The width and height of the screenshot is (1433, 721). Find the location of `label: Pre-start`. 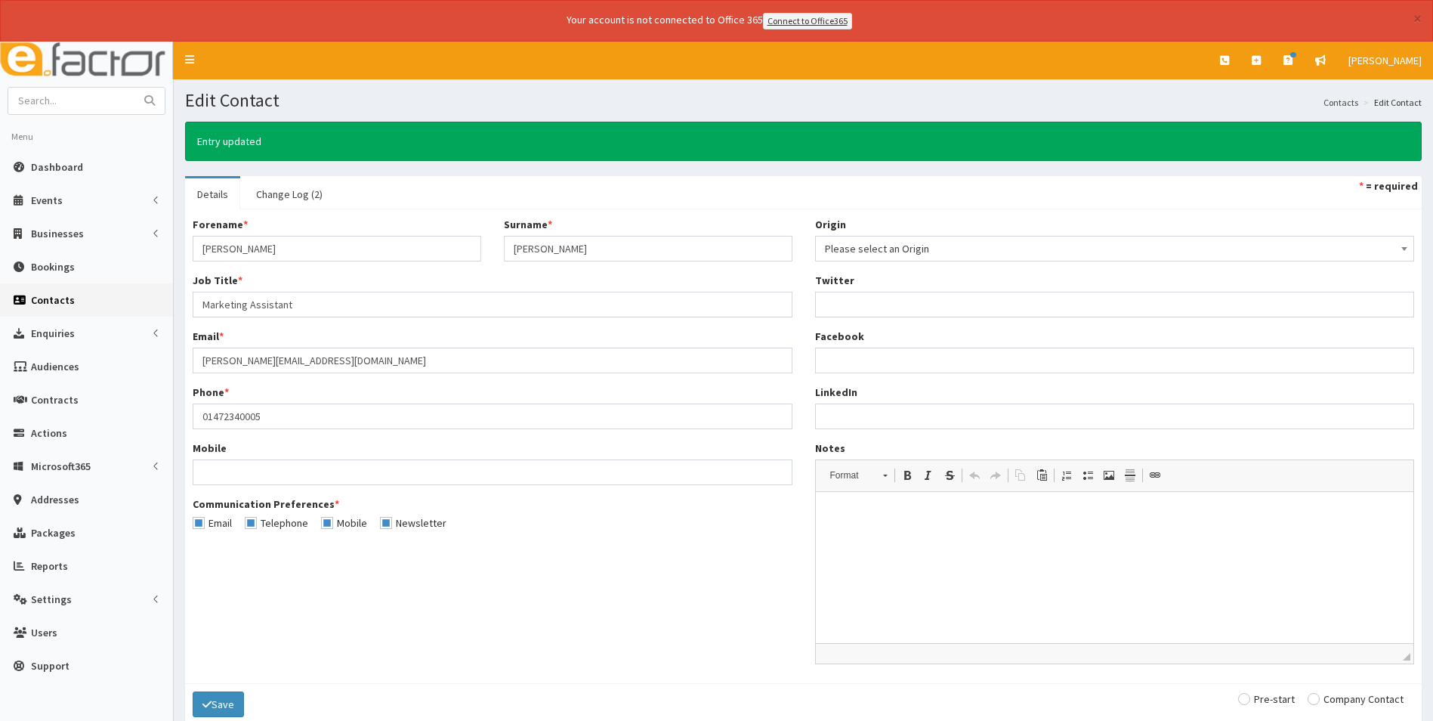

label: Pre-start is located at coordinates (1266, 699).